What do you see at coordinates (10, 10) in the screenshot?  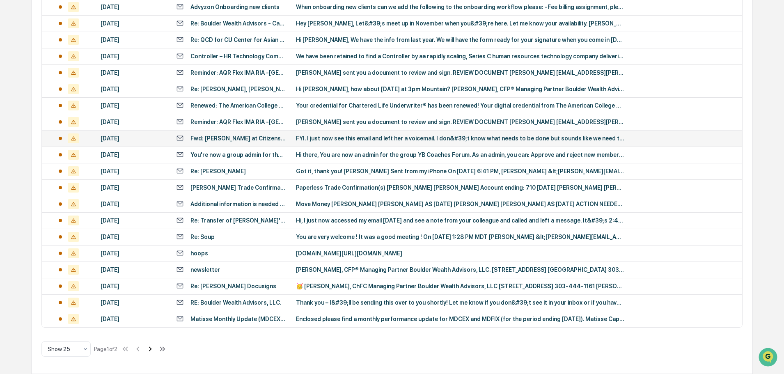 I see `button: Open customer support` at bounding box center [10, 10].